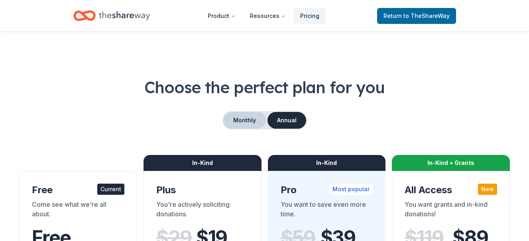  What do you see at coordinates (203, 211) in the screenshot?
I see `div: You're actively soliciting donations.` at bounding box center [203, 211].